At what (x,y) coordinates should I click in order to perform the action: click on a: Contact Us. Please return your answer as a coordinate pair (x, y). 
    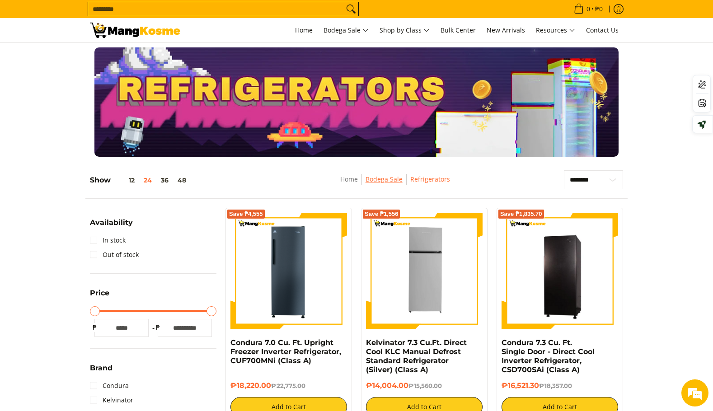
    Looking at the image, I should click on (603, 30).